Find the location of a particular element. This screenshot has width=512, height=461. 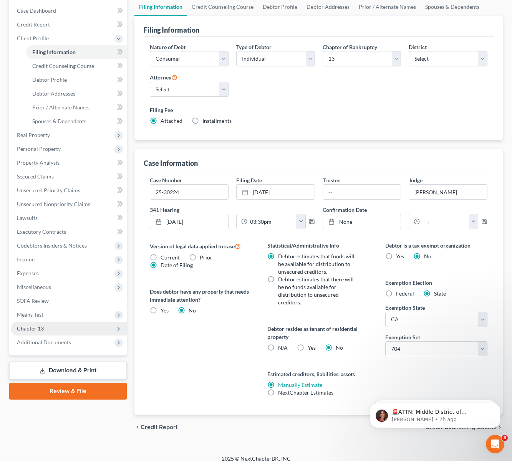

a: Spouses & Dependents is located at coordinates (76, 121).